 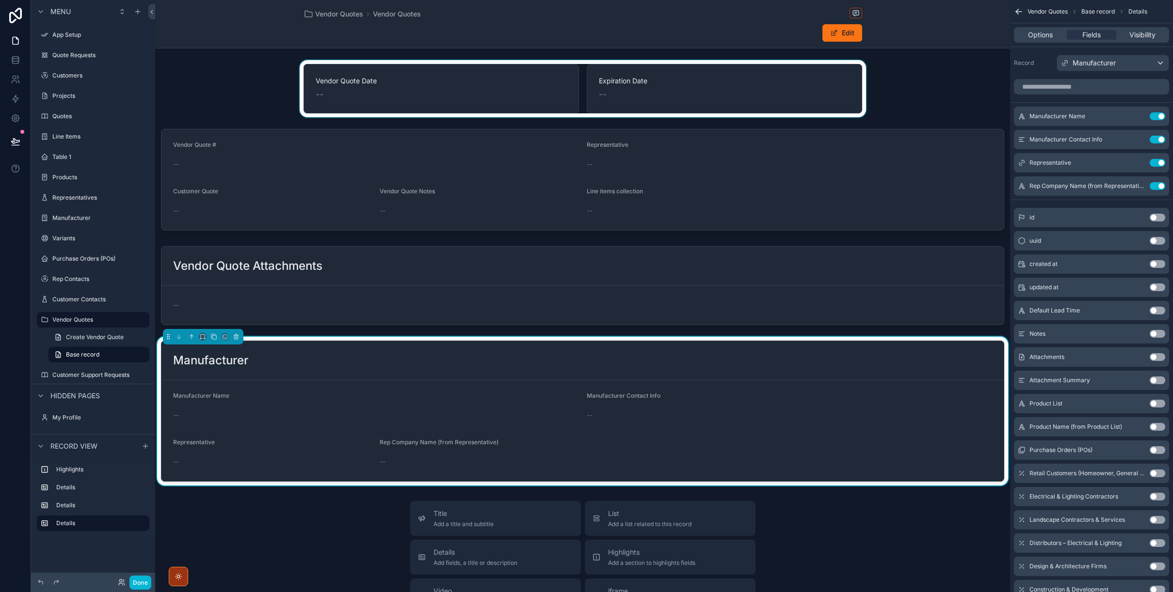 I want to click on span: Title, so click(x=464, y=514).